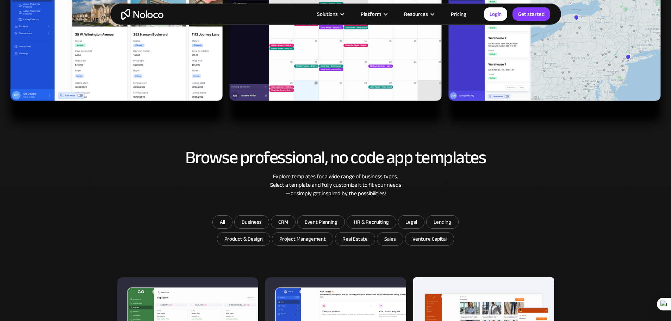 The width and height of the screenshot is (671, 321). What do you see at coordinates (336, 231) in the screenshot?
I see `form: Email Form` at bounding box center [336, 231].